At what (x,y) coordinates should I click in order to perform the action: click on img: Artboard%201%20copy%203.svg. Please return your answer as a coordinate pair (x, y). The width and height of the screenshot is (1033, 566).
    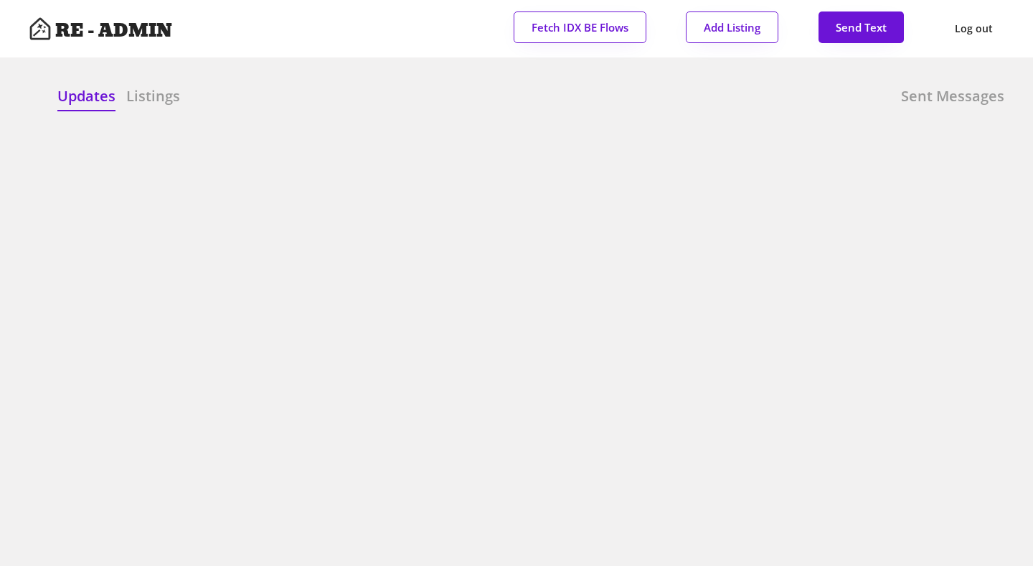
    Looking at the image, I should click on (40, 29).